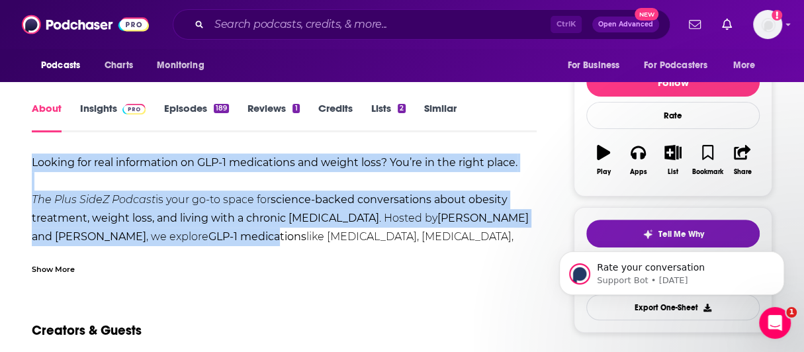 The height and width of the screenshot is (352, 804). I want to click on img: Profile image for Support Bot, so click(40, 50).